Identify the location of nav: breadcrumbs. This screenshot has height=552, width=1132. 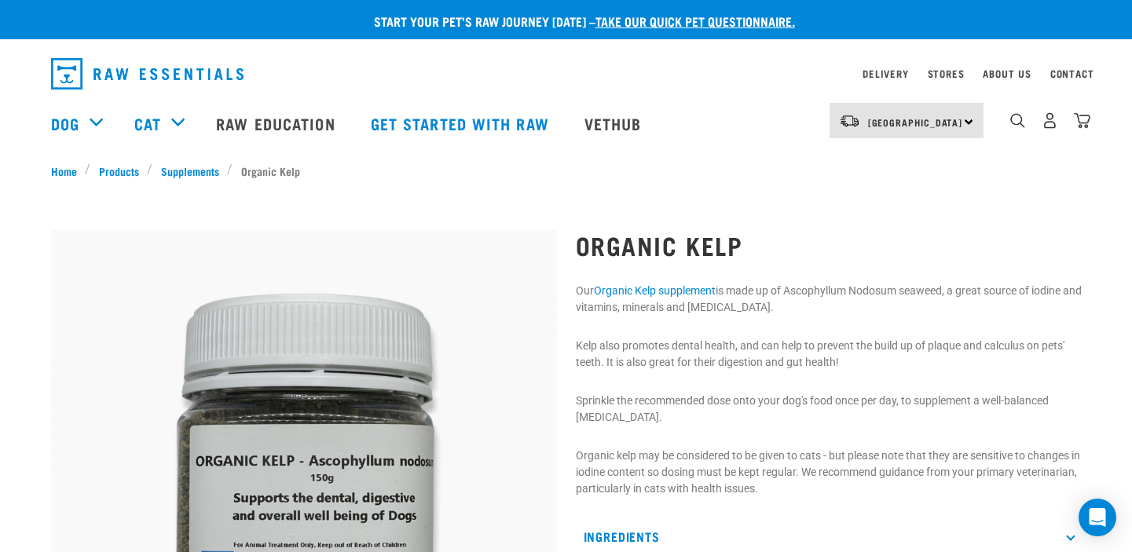
(567, 171).